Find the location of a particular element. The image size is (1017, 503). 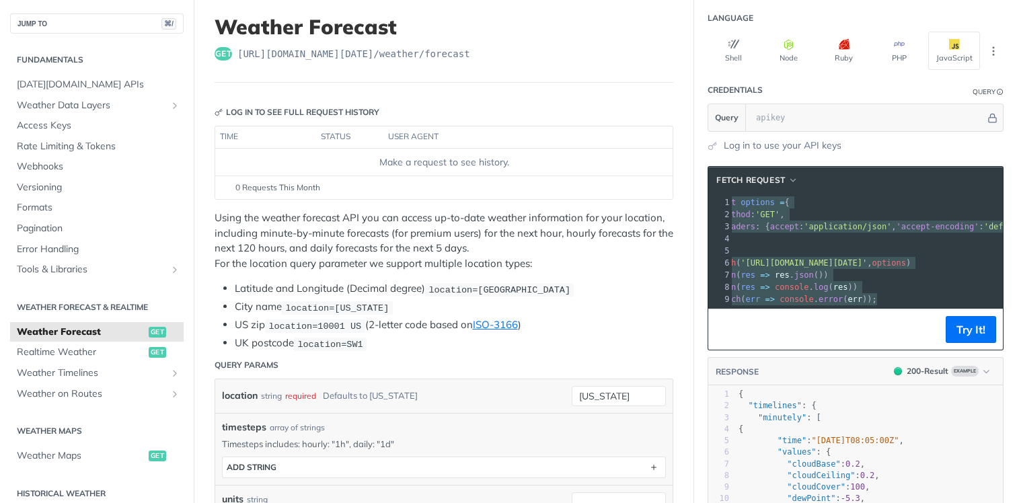

h2: Historical Weather is located at coordinates (97, 494).